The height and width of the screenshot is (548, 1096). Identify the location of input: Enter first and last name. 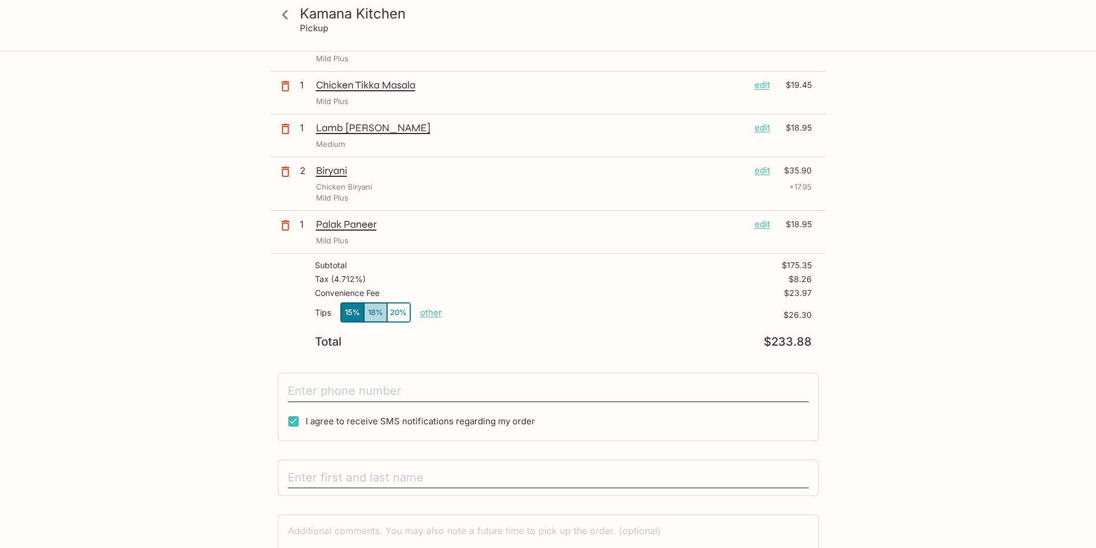
(548, 478).